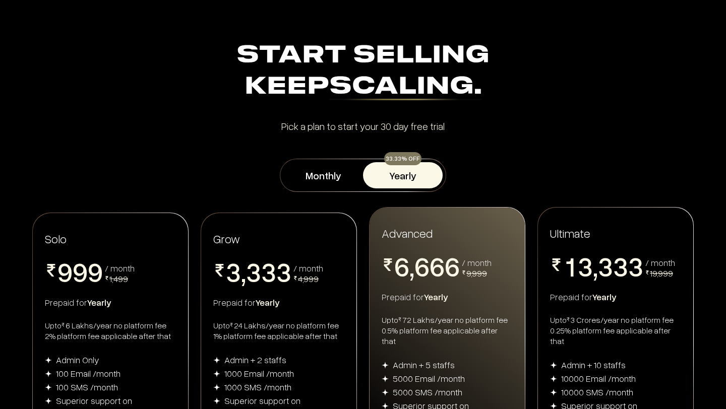 The image size is (726, 409). What do you see at coordinates (255, 360) in the screenshot?
I see `div: Admin + 2 staffs` at bounding box center [255, 360].